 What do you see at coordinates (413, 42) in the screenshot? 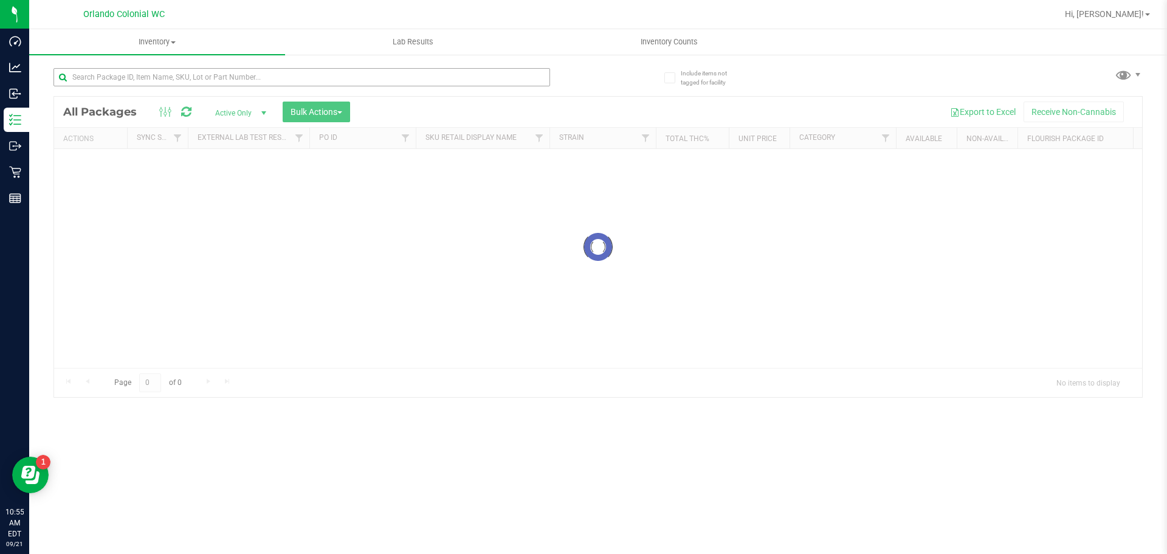
I see `a: Lab Results` at bounding box center [413, 42].